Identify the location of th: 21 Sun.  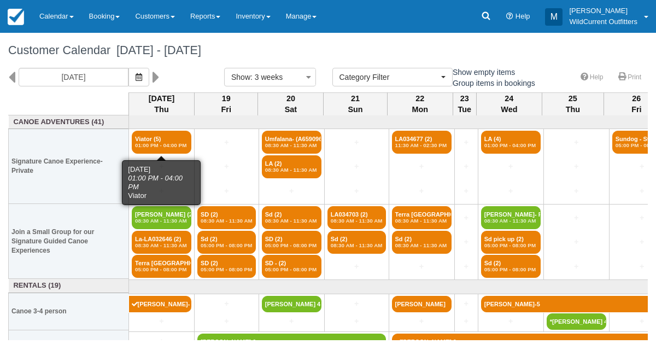
(356, 104).